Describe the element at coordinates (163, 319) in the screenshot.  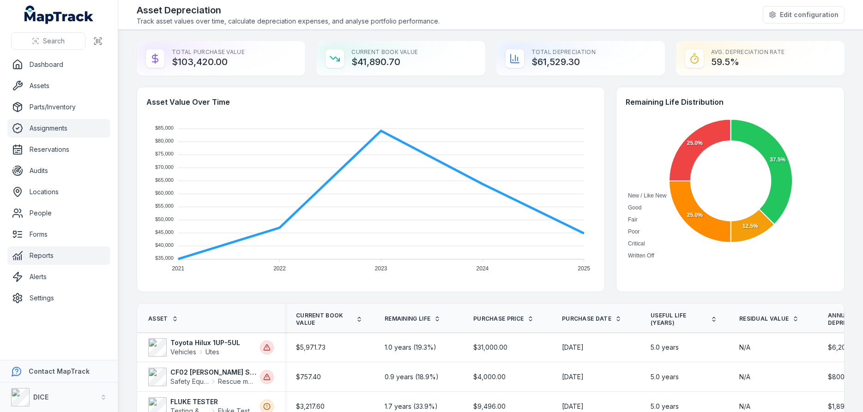
I see `a: Asset` at that location.